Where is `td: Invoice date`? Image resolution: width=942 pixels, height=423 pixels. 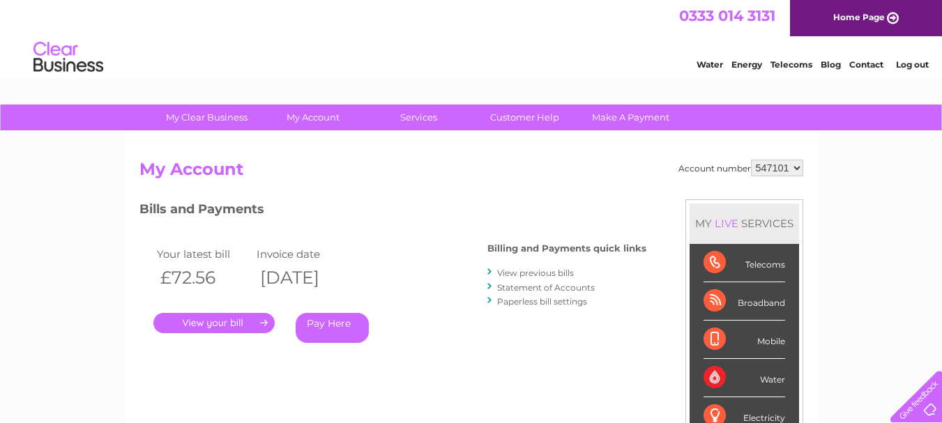
td: Invoice date is located at coordinates (303, 254).